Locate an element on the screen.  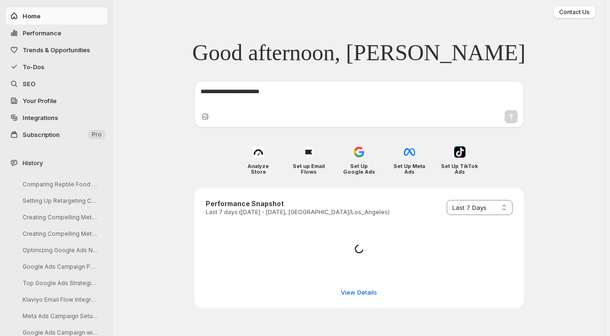
img: Analyze Store icon is located at coordinates (258, 152).